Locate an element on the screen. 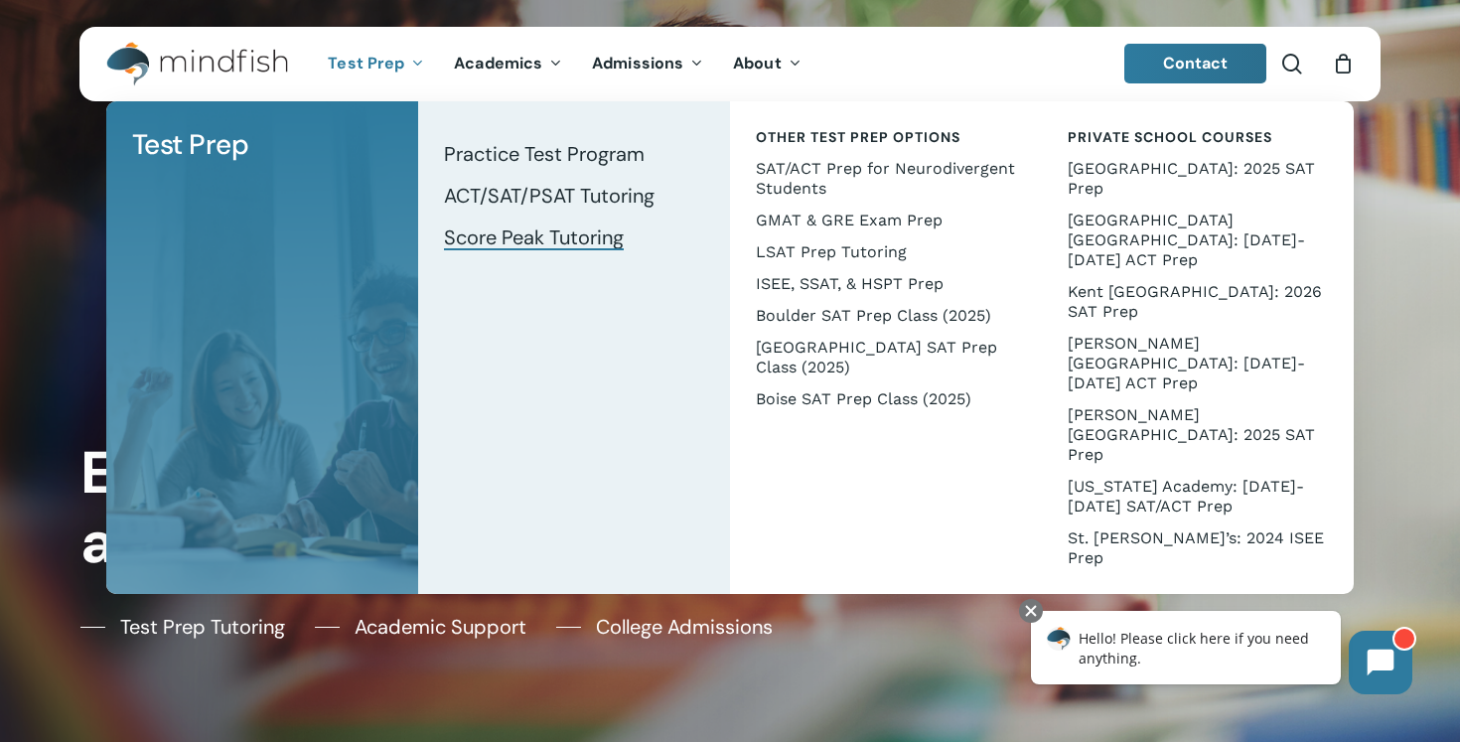 This screenshot has height=742, width=1460. a: ISEE, SSAT, & HSPT Prep is located at coordinates (886, 284).